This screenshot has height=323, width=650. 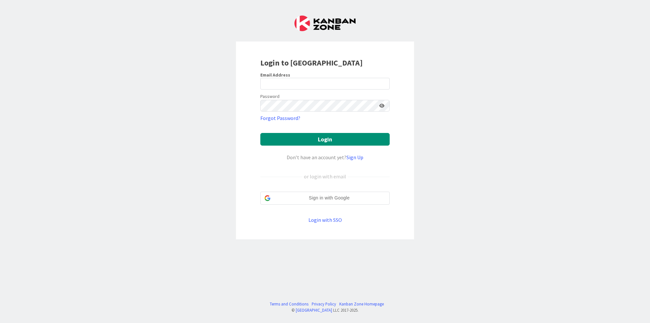 I want to click on div: © LLC 2017- 2025 ., so click(x=325, y=310).